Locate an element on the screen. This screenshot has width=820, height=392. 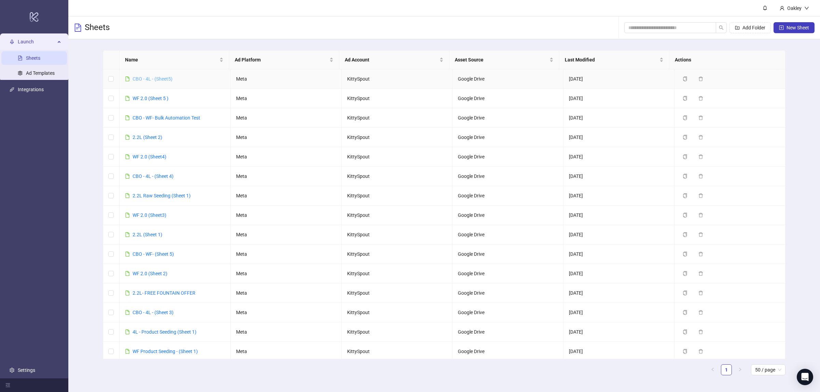
button: New Sheet is located at coordinates (794, 28).